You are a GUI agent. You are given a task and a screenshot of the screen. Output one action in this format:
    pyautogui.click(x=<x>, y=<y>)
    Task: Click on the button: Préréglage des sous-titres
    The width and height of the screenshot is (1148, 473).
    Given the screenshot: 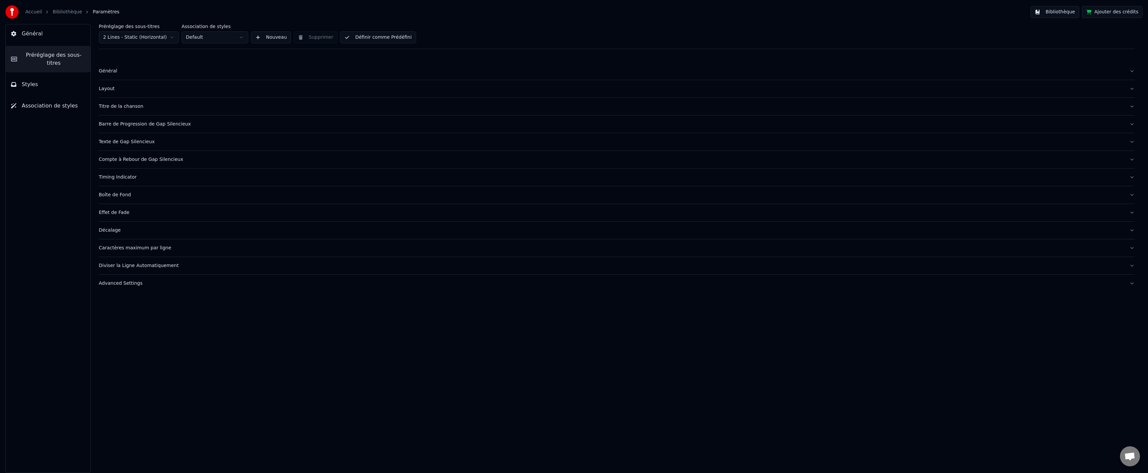 What is the action you would take?
    pyautogui.click(x=48, y=59)
    